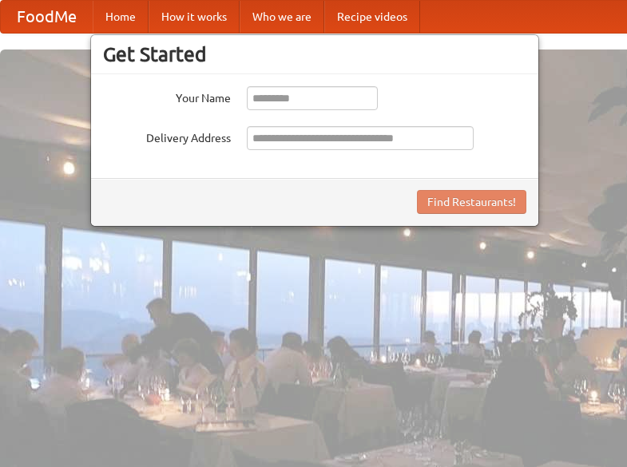 This screenshot has height=467, width=627. Describe the element at coordinates (471, 202) in the screenshot. I see `button: Find Restaurants!` at that location.